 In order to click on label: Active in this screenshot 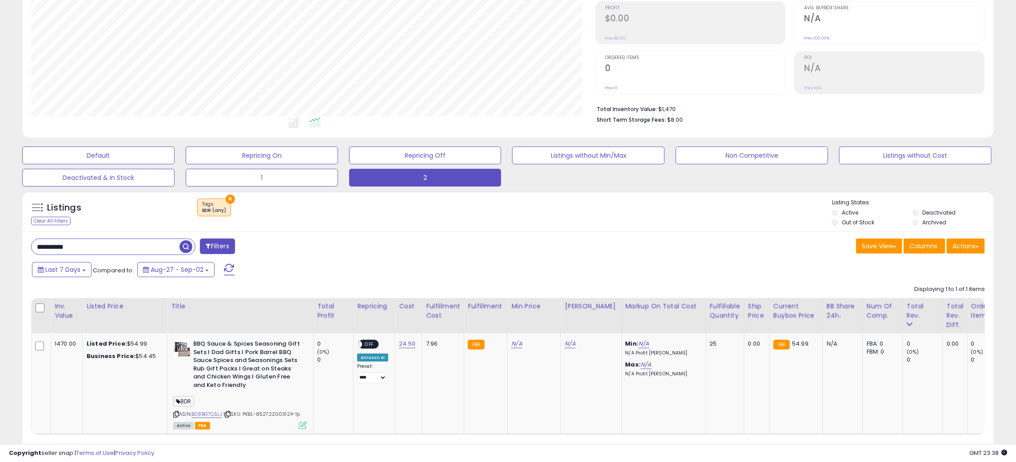, I will do `click(850, 212)`.